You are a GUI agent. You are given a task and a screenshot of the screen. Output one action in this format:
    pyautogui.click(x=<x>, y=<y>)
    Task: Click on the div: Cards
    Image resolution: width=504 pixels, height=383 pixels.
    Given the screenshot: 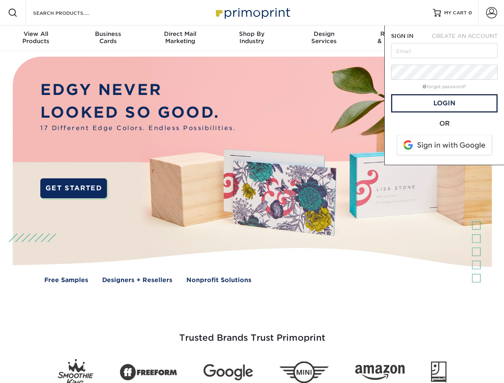 What is the action you would take?
    pyautogui.click(x=108, y=38)
    